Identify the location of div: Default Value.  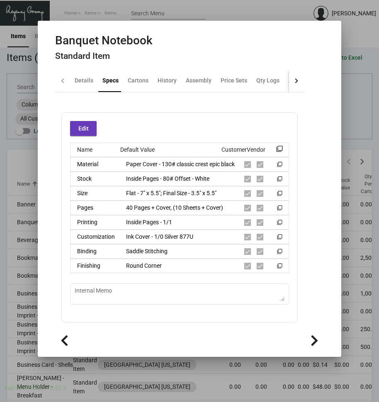
(167, 150).